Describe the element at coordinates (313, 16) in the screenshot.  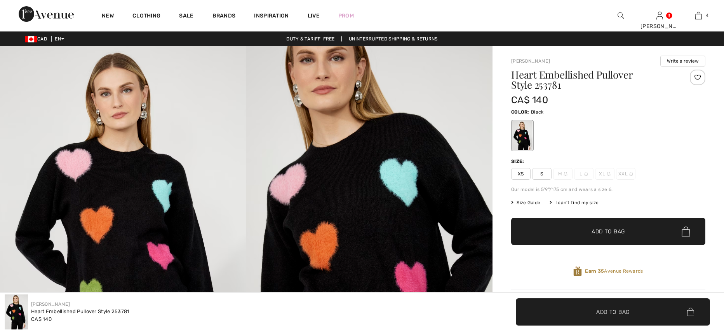
I see `a: Live` at that location.